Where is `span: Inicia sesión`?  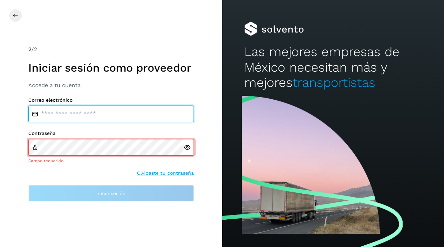
span: Inicia sesión is located at coordinates (111, 193).